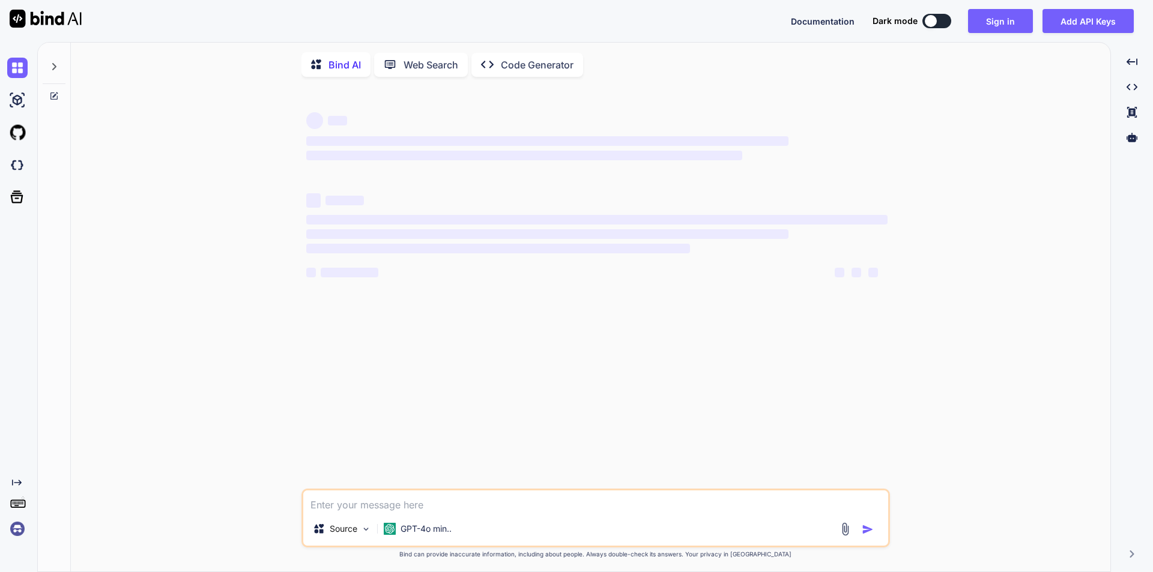 This screenshot has height=572, width=1153. Describe the element at coordinates (537, 65) in the screenshot. I see `p: Code Generator` at that location.